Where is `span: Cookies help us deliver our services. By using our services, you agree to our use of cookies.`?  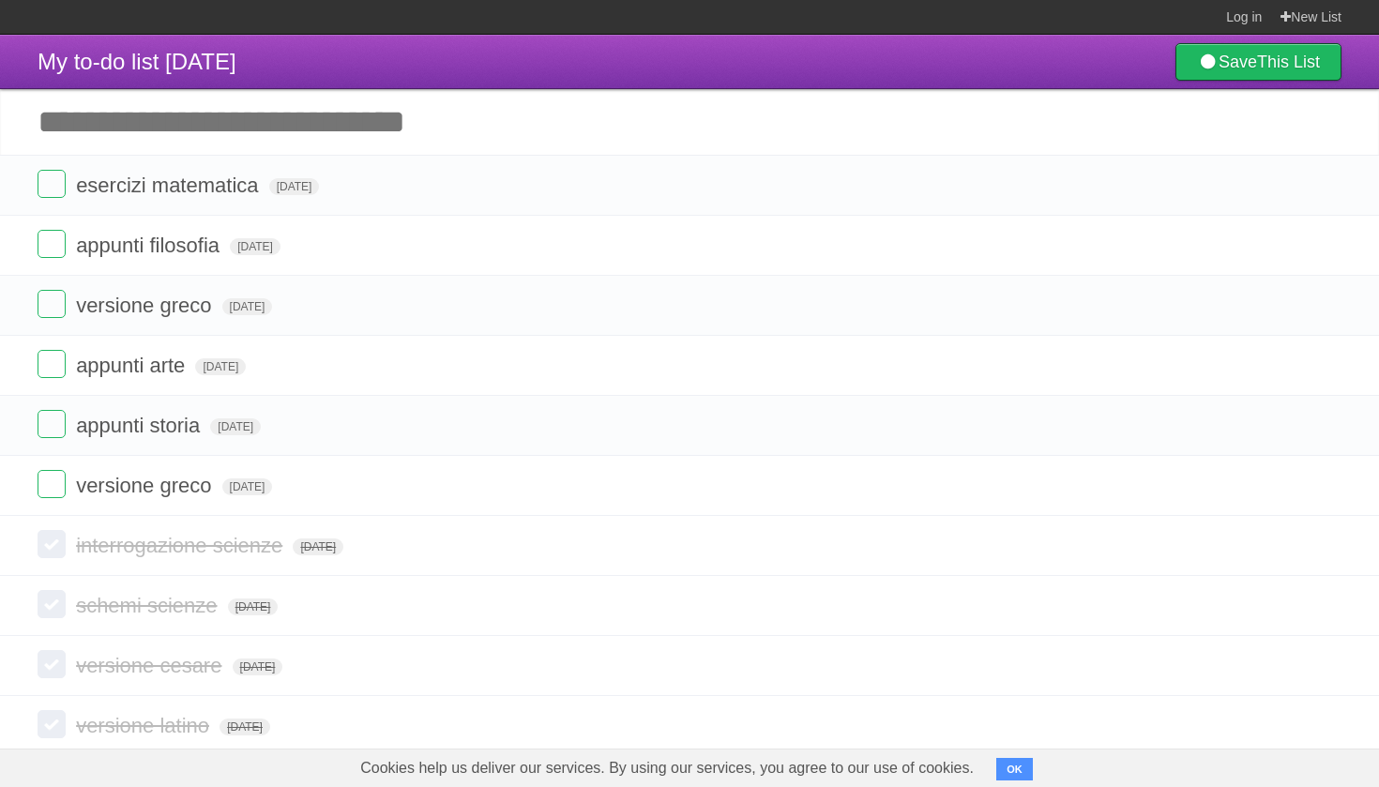 span: Cookies help us deliver our services. By using our services, you agree to our use of cookies. is located at coordinates (667, 769).